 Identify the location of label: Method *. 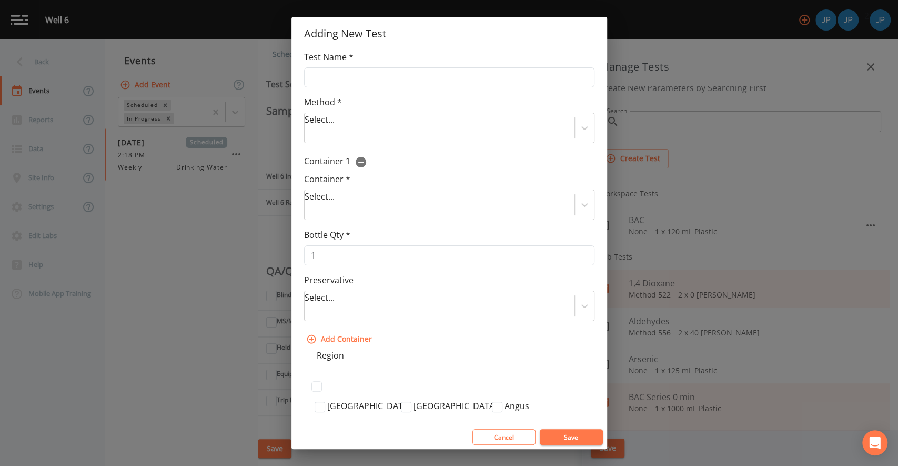
(323, 102).